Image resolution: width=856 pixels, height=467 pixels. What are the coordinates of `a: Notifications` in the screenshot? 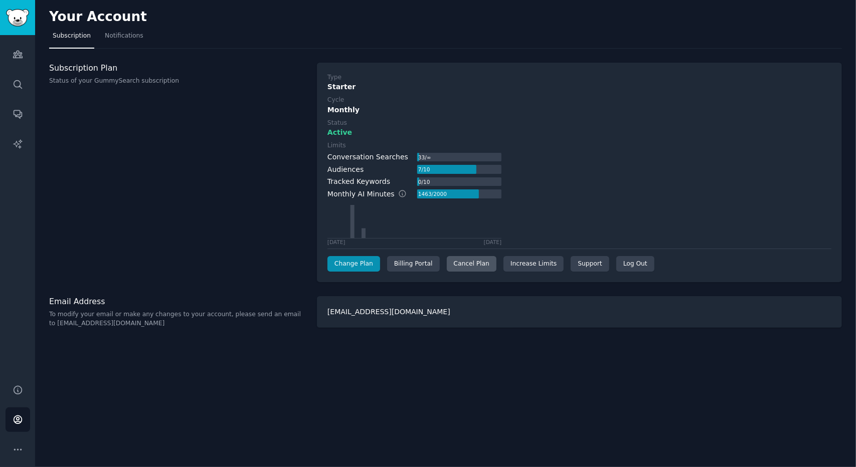 It's located at (124, 38).